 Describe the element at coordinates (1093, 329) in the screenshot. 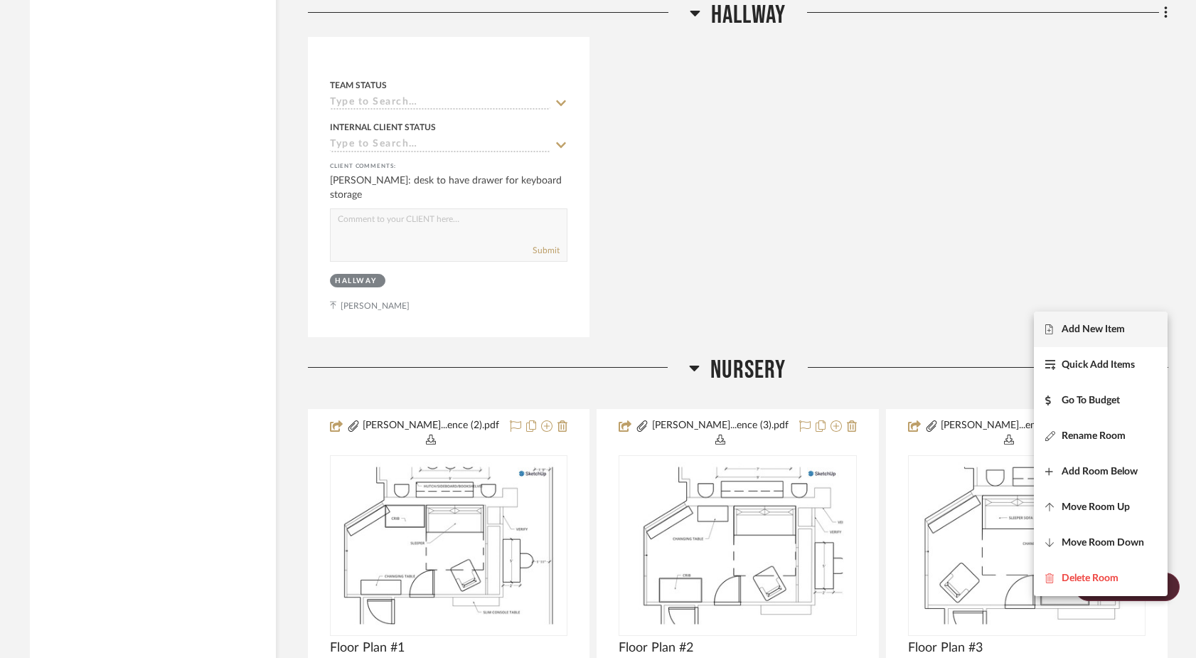

I see `span: Add New Item` at that location.